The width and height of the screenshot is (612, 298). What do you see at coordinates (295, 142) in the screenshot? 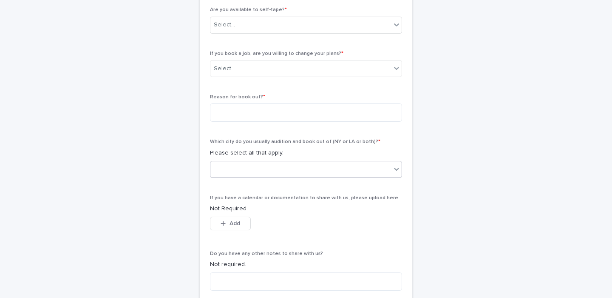
I see `span: Which city do you usually audition and book out of (NY or LA or both)?` at bounding box center [295, 142].